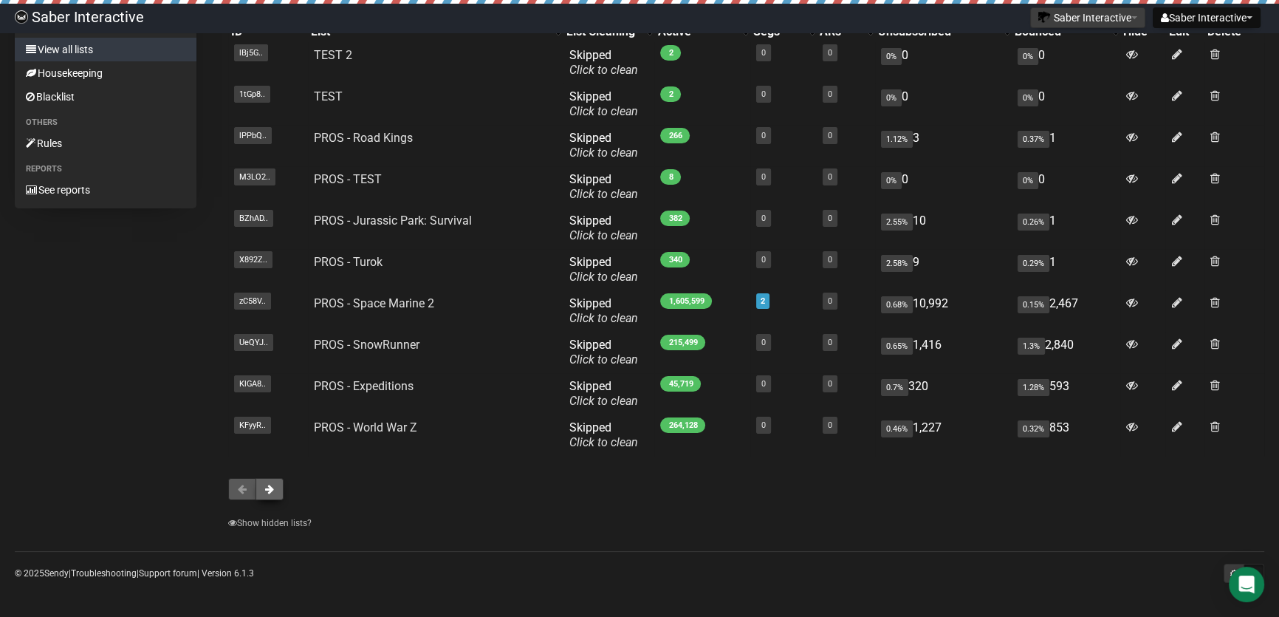  What do you see at coordinates (896, 428) in the screenshot?
I see `span: 0.46%` at bounding box center [896, 428].